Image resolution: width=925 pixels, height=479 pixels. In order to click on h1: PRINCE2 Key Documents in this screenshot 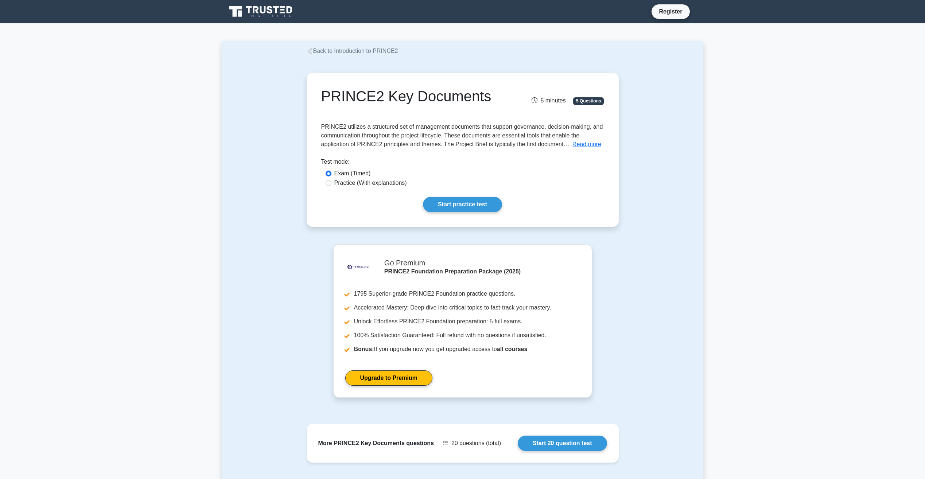, I will do `click(414, 96)`.